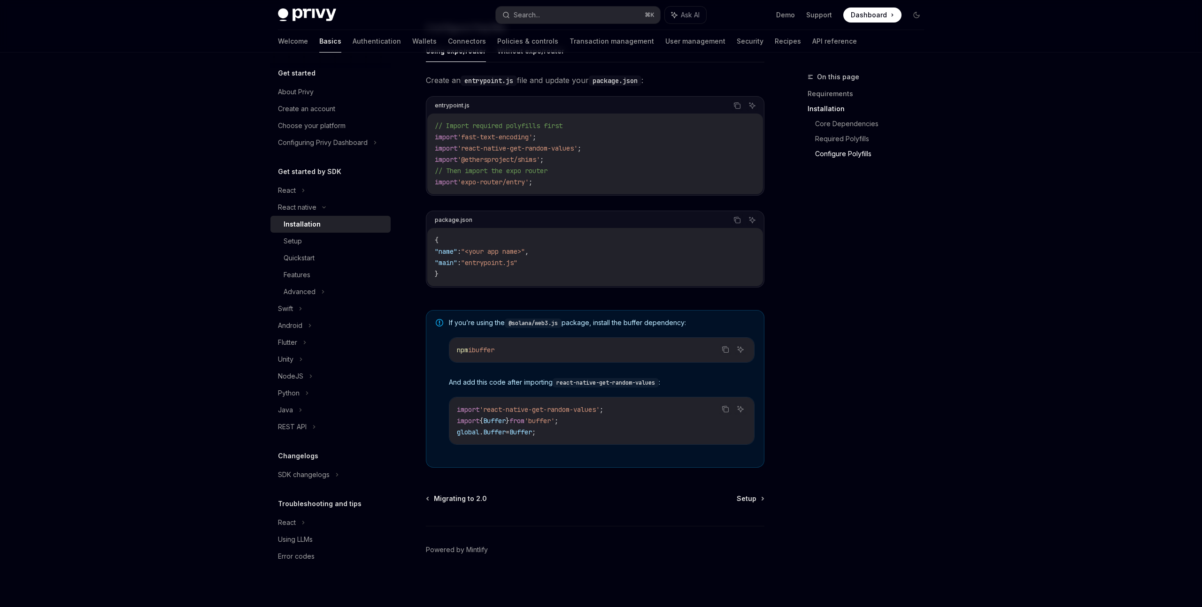 Image resolution: width=1202 pixels, height=607 pixels. Describe the element at coordinates (299, 292) in the screenshot. I see `div: Advanced` at that location.